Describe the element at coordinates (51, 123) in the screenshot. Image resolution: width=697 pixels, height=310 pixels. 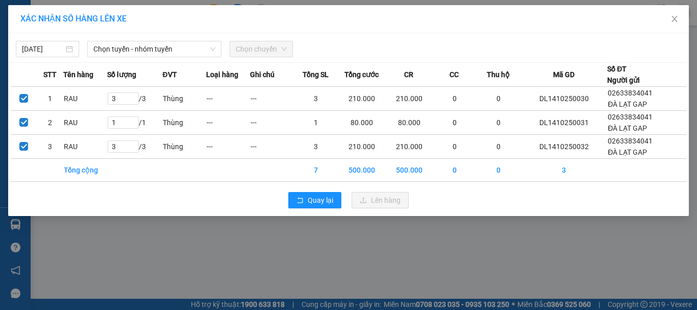
I see `td: 2` at that location.